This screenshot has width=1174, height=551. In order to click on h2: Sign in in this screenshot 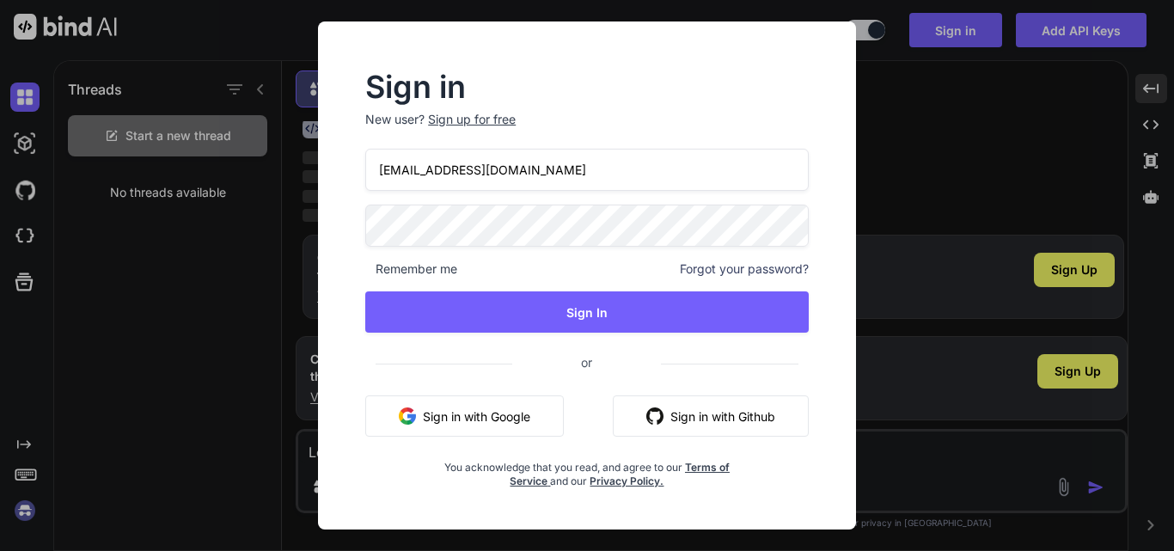, I will do `click(587, 87)`.